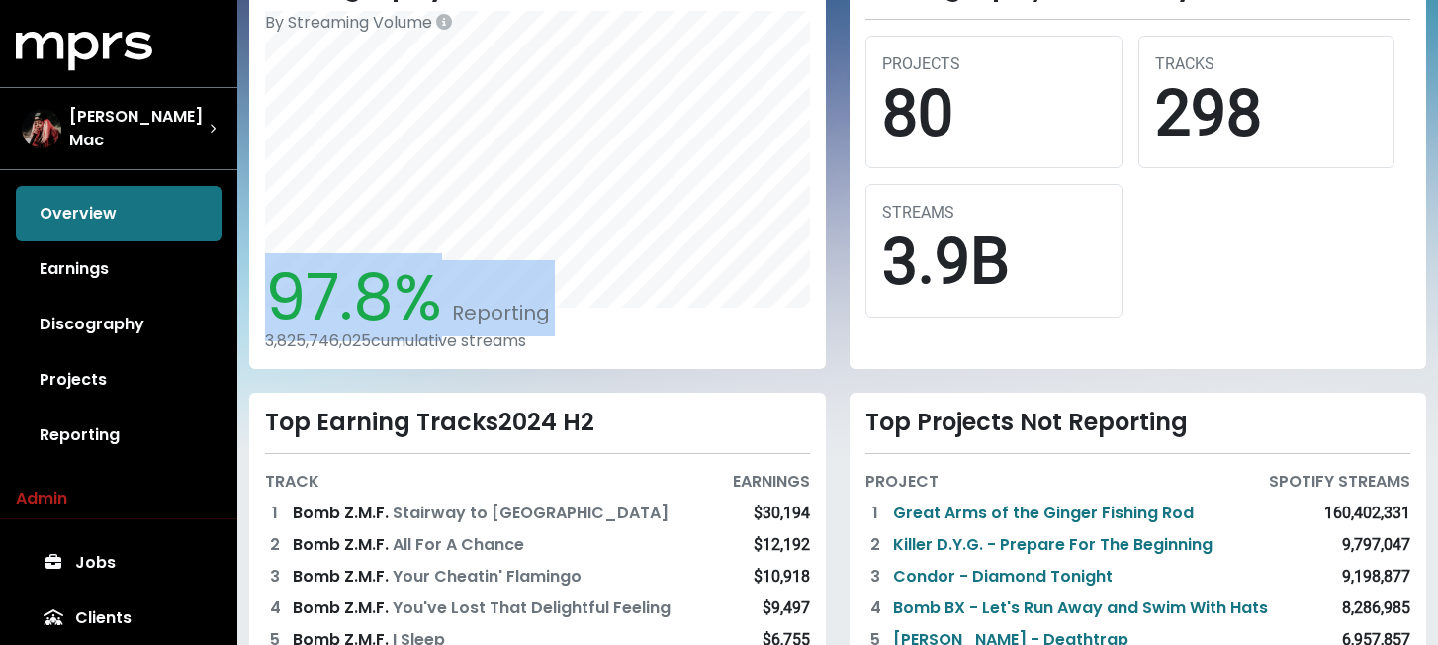 The width and height of the screenshot is (1438, 645). What do you see at coordinates (1339, 482) in the screenshot?
I see `div: SPOTIFY STREAMS` at bounding box center [1339, 482].